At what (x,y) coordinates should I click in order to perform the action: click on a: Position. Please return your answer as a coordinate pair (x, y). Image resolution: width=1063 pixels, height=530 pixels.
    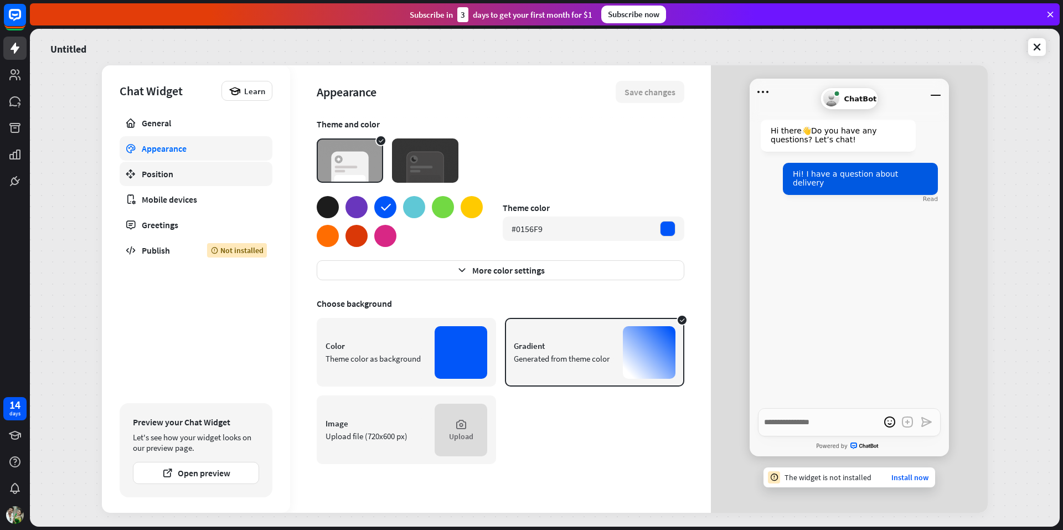
    Looking at the image, I should click on (196, 174).